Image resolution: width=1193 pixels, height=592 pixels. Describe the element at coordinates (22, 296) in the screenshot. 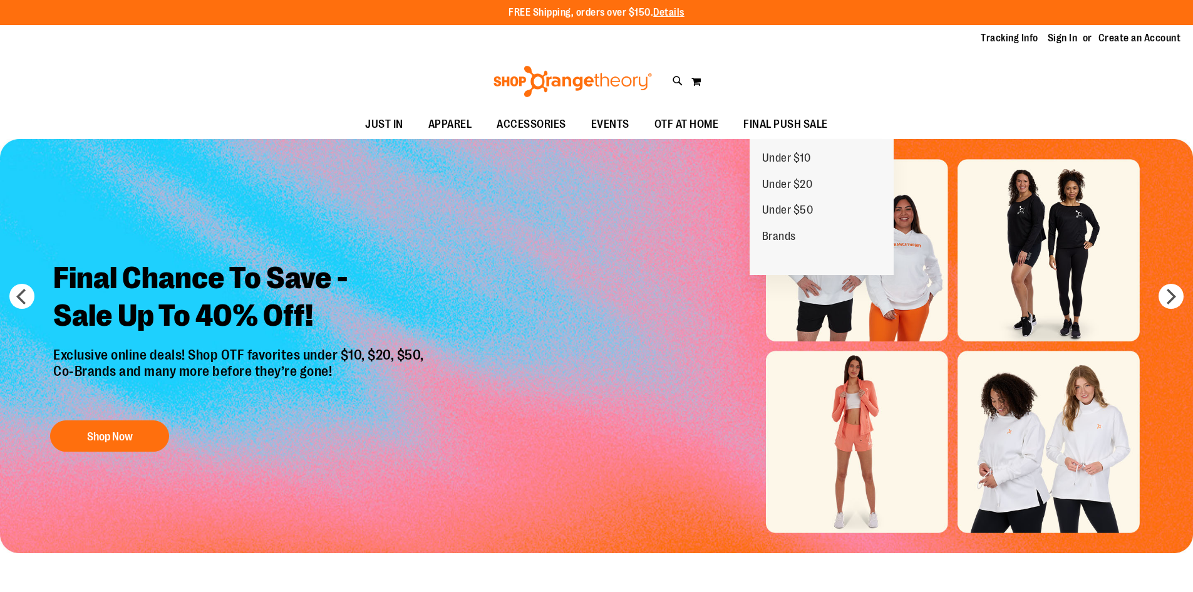

I see `button: prev` at that location.